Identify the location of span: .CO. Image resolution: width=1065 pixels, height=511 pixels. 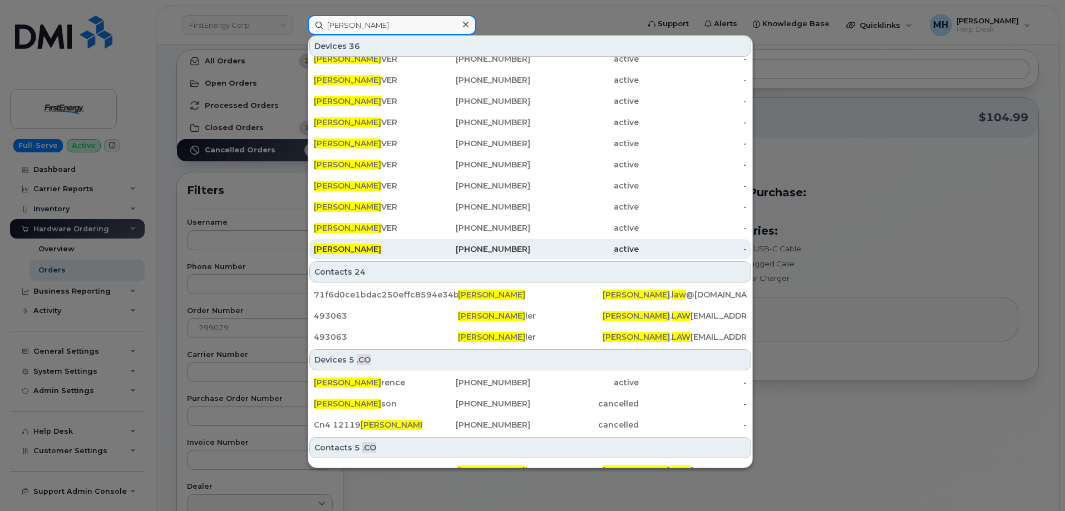
(363, 360).